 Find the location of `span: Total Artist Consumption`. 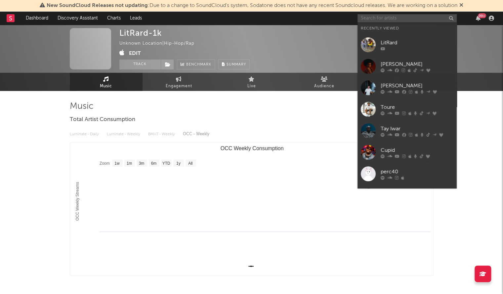

span: Total Artist Consumption is located at coordinates (103, 120).